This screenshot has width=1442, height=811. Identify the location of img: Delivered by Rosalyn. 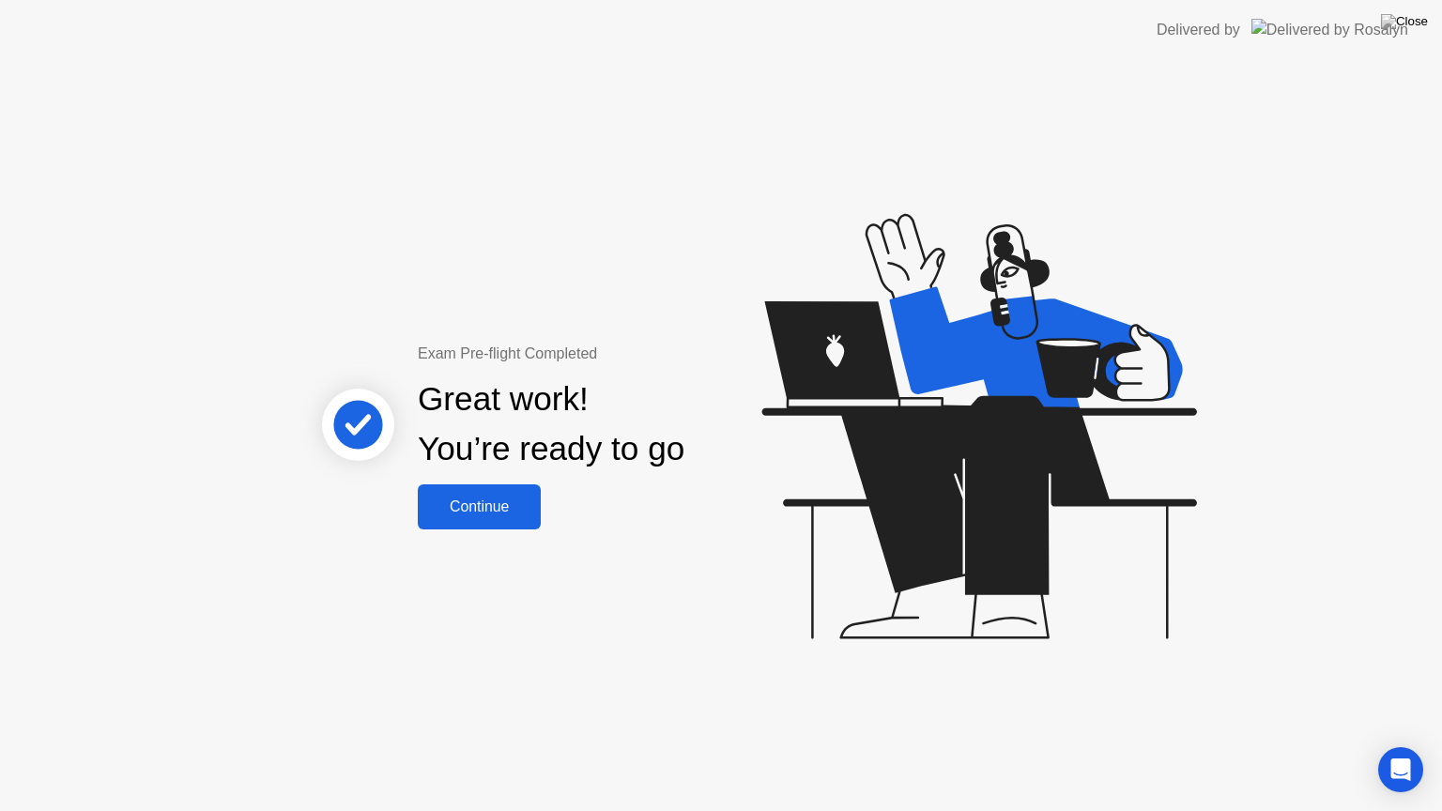
(1329, 29).